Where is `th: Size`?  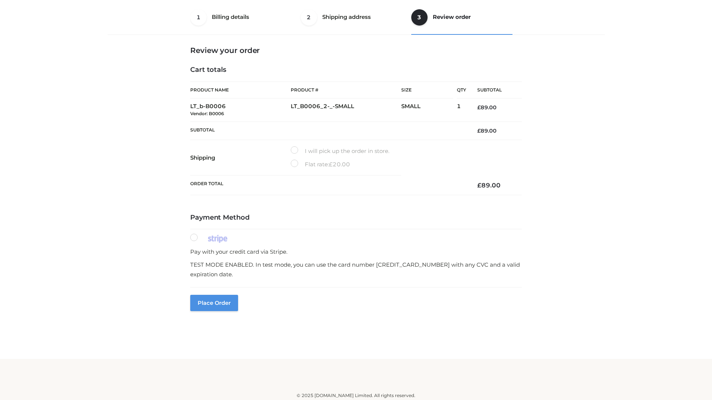 th: Size is located at coordinates (427, 90).